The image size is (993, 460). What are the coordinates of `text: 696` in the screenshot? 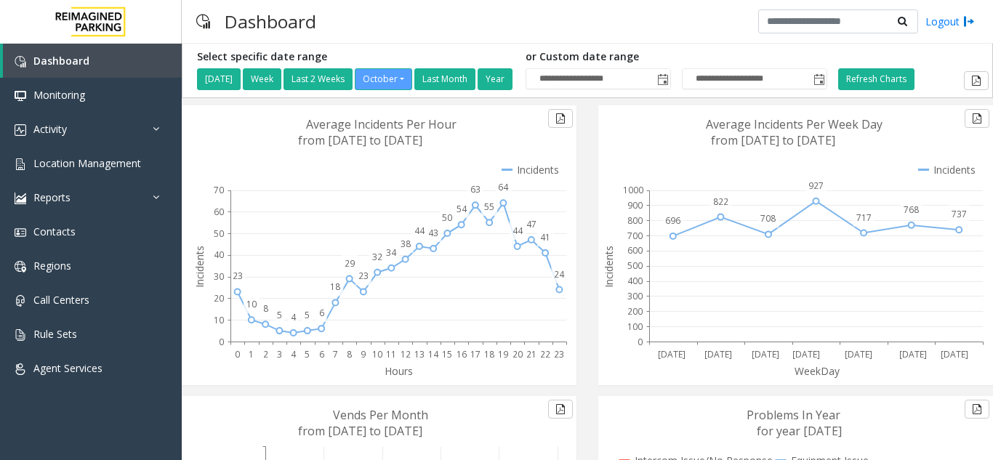 It's located at (673, 220).